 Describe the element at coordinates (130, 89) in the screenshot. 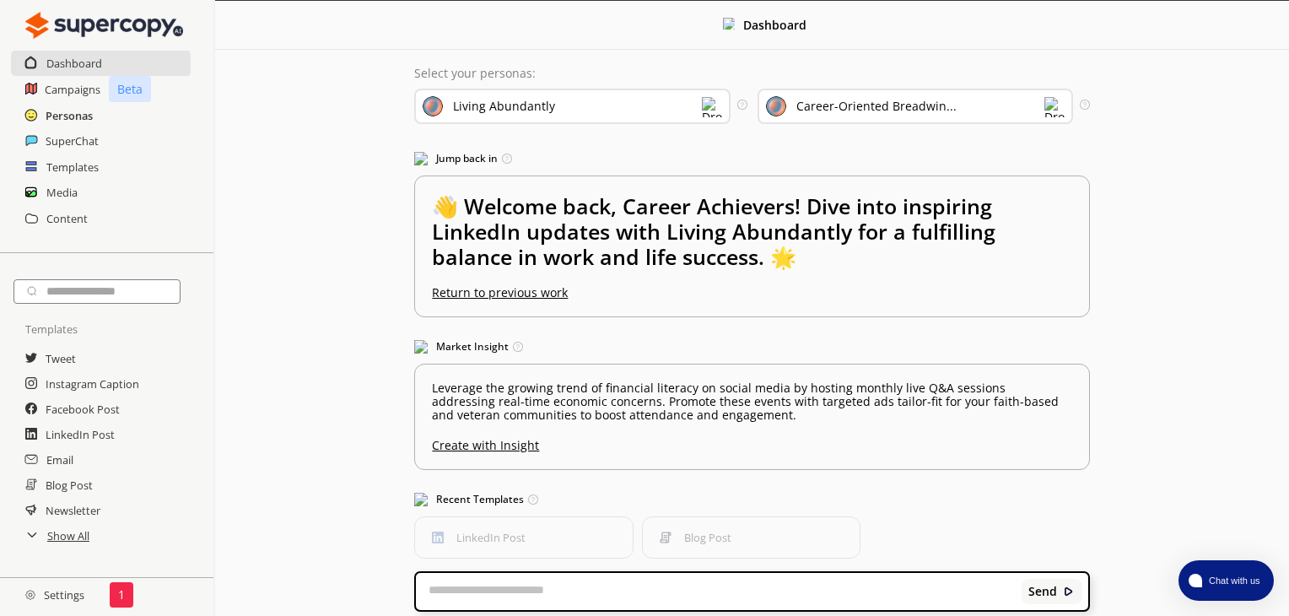

I see `p: Beta` at that location.